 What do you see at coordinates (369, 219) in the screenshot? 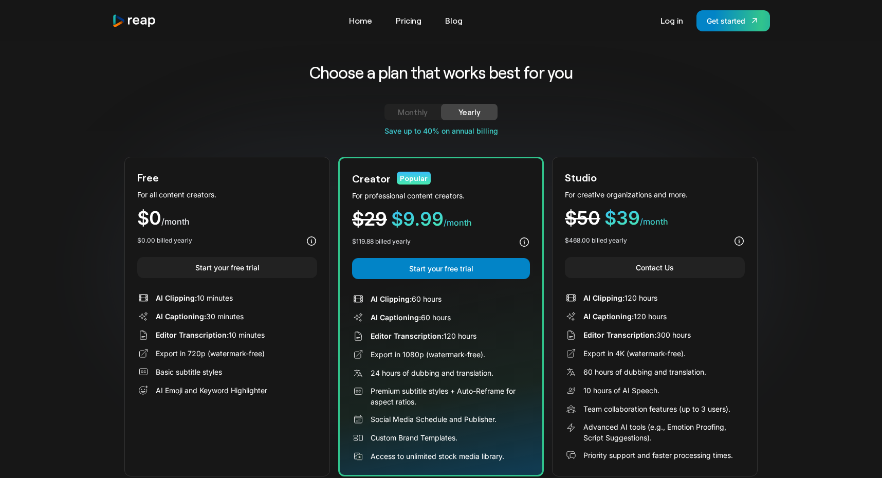
I see `span: $29` at bounding box center [369, 219].